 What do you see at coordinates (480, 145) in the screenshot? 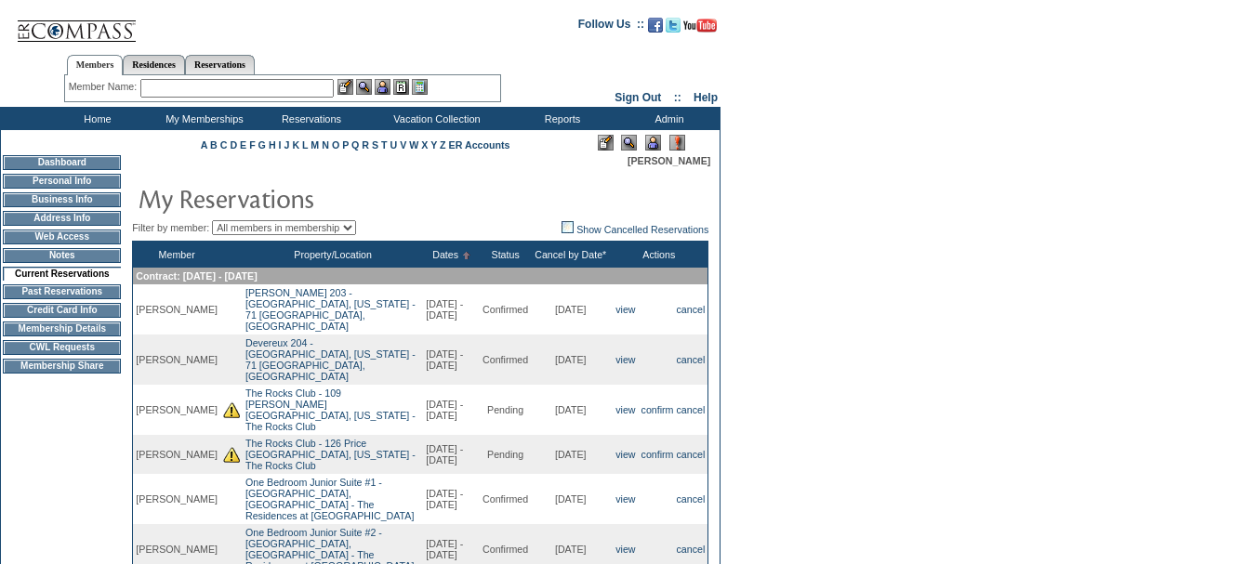
I see `a: ER Accounts` at bounding box center [480, 145].